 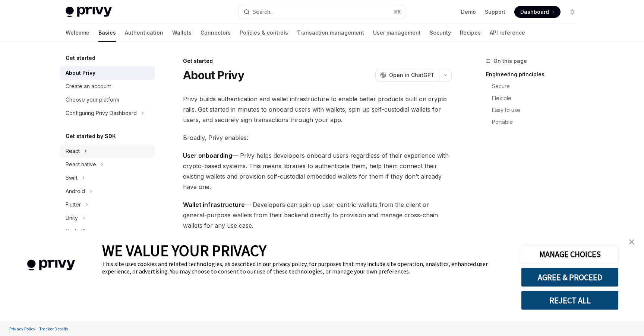 What do you see at coordinates (570, 301) in the screenshot?
I see `button: REJECT ALL` at bounding box center [570, 301].